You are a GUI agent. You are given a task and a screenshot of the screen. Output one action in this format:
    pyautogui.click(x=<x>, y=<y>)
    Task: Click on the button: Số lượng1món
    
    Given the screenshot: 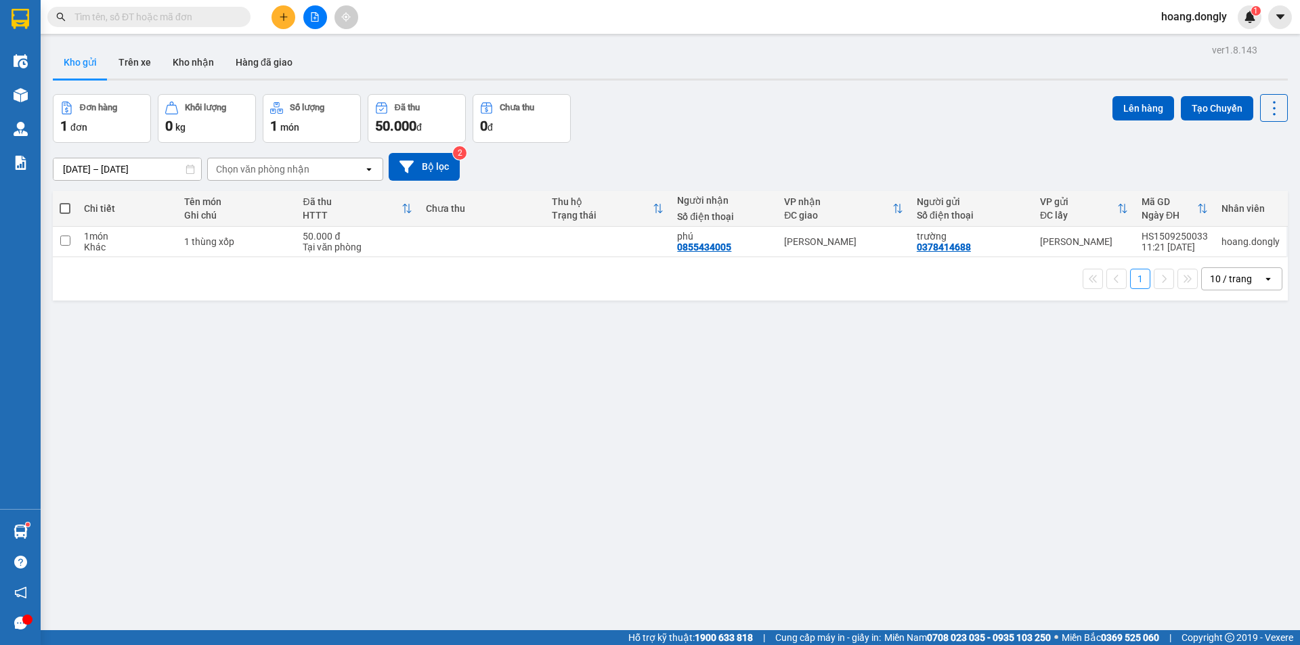 What is the action you would take?
    pyautogui.click(x=311, y=118)
    